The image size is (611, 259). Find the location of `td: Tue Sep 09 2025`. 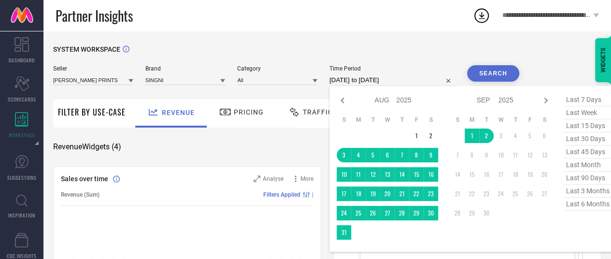

td: Tue Sep 09 2025 is located at coordinates (487, 155).